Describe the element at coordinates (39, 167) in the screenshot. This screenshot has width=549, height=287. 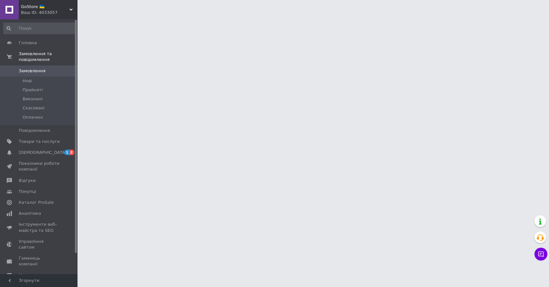
I see `span: Показники роботи компанії` at that location.